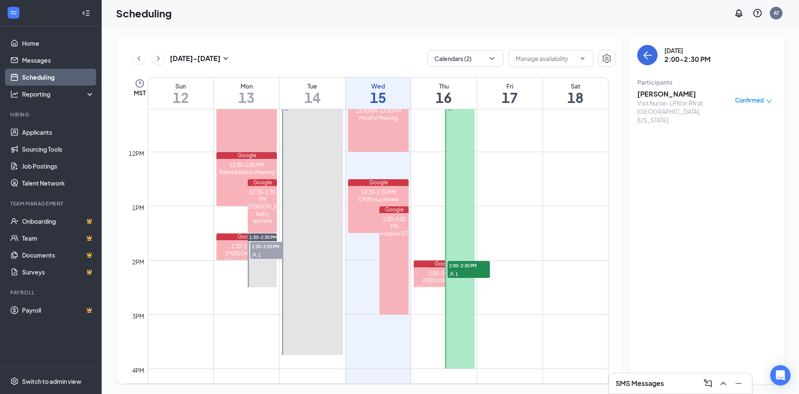 This screenshot has width=799, height=394. What do you see at coordinates (138, 262) in the screenshot?
I see `div: 2pm` at bounding box center [138, 262].